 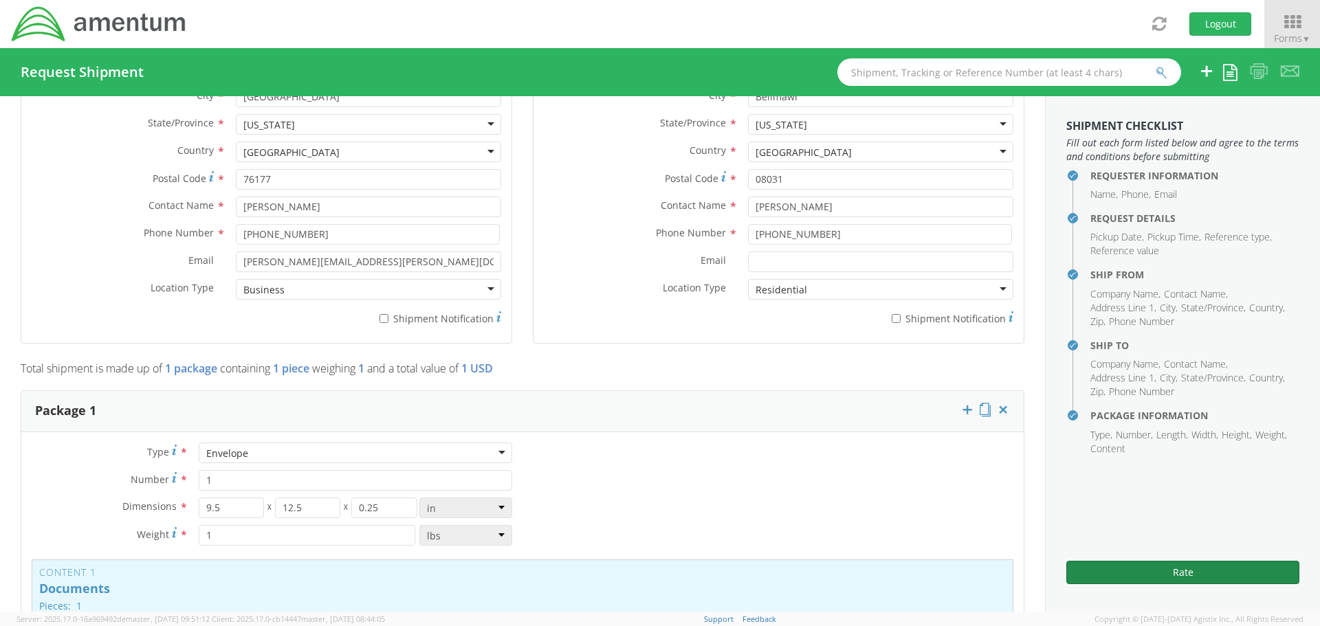 What do you see at coordinates (361, 369) in the screenshot?
I see `span: 1` at bounding box center [361, 369].